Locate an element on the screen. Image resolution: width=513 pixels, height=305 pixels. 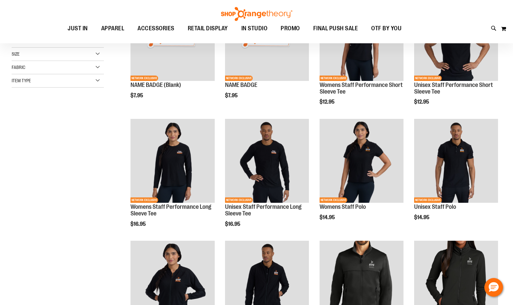
a: ACCESSORIES is located at coordinates (156, 29).